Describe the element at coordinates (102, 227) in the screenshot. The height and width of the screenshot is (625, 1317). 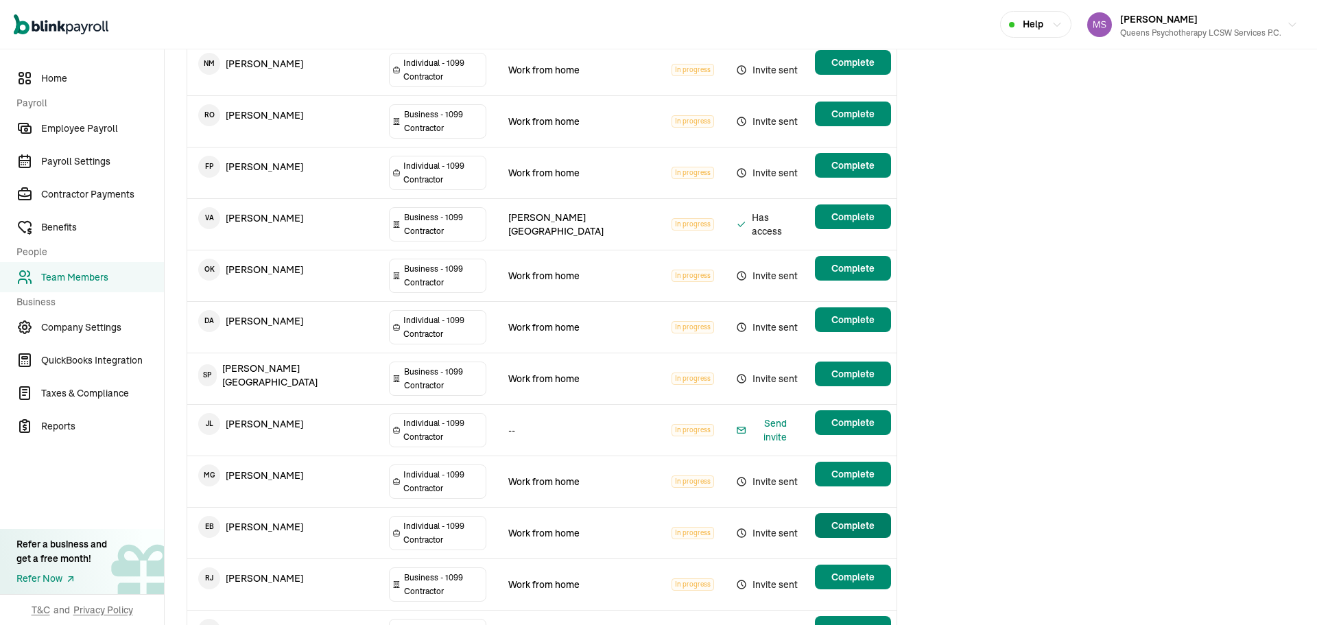
I see `span: Benefits` at that location.